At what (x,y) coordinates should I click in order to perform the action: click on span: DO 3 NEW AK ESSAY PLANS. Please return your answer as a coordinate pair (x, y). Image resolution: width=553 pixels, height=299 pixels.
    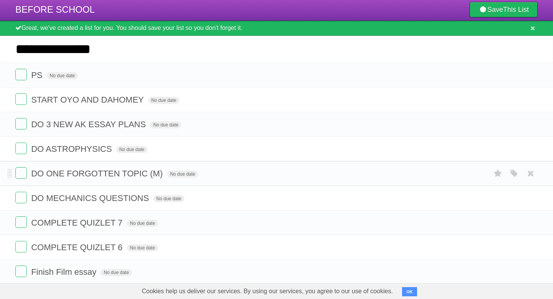
    Looking at the image, I should click on (89, 124).